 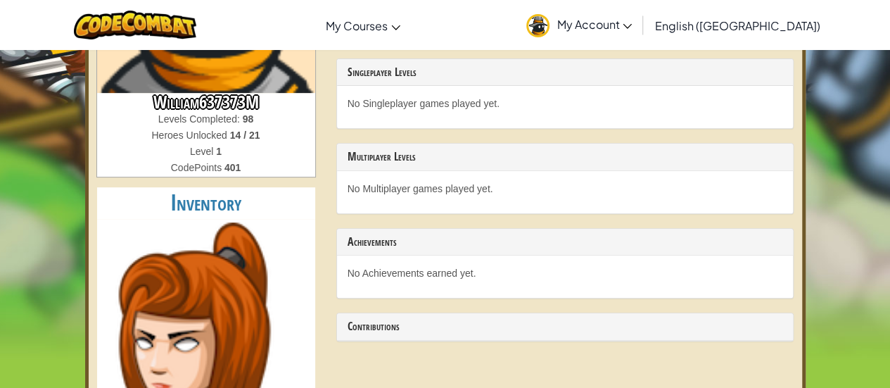 What do you see at coordinates (565, 157) in the screenshot?
I see `h3: Multiplayer Levels` at bounding box center [565, 157].